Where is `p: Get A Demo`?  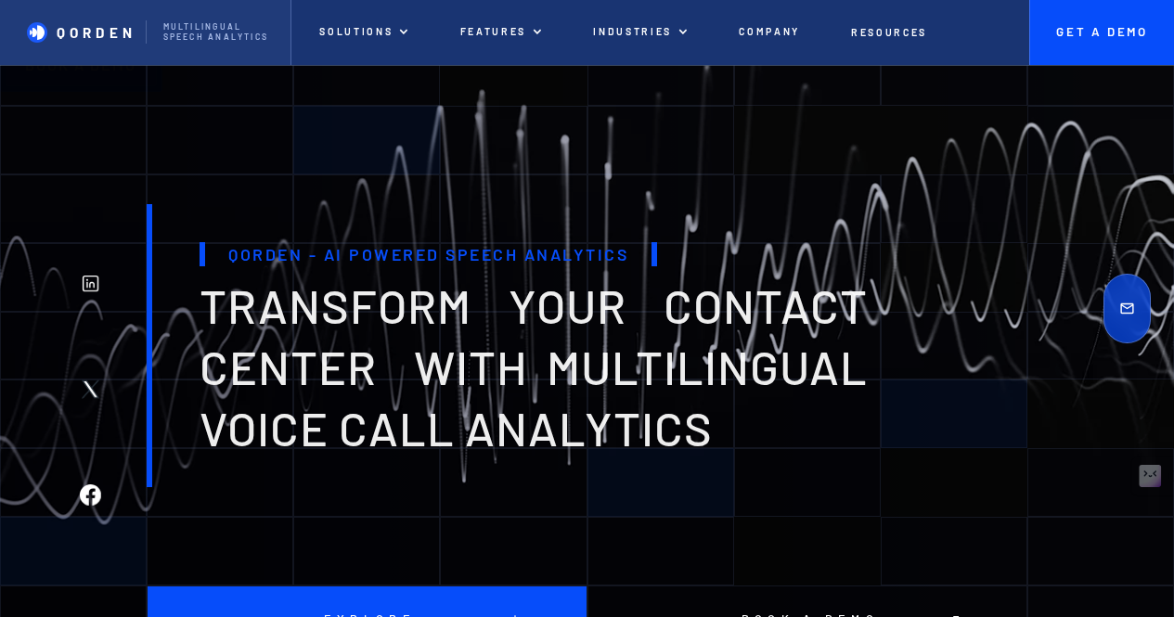
p: Get A Demo is located at coordinates (1103, 32).